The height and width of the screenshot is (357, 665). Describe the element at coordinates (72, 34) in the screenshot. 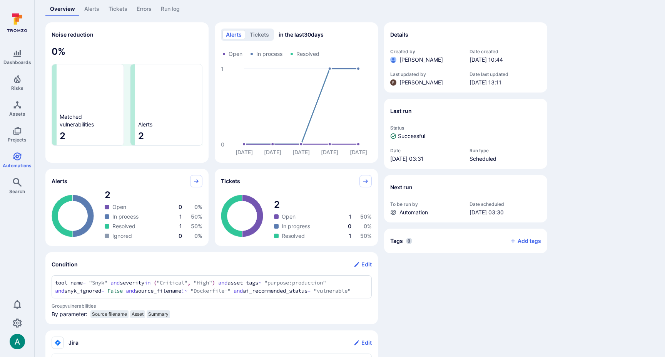

I see `span: Noise reduction` at that location.